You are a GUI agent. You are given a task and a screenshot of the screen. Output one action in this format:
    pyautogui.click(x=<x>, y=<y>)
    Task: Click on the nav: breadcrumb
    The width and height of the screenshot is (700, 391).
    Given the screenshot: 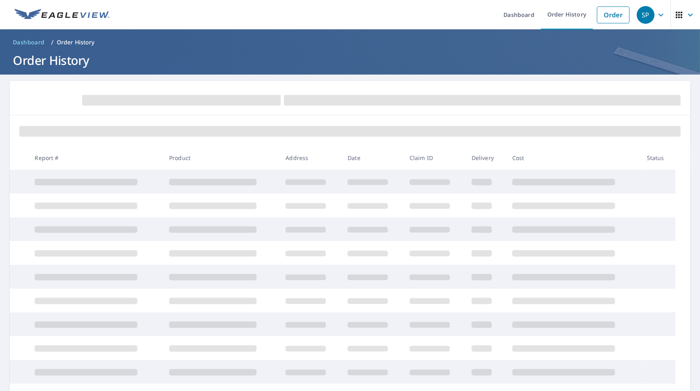 What is the action you would take?
    pyautogui.click(x=350, y=42)
    